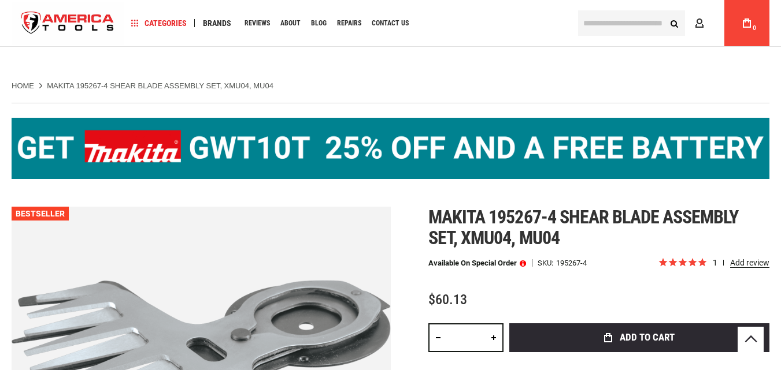 The width and height of the screenshot is (781, 370). Describe the element at coordinates (257, 23) in the screenshot. I see `span: Reviews` at that location.